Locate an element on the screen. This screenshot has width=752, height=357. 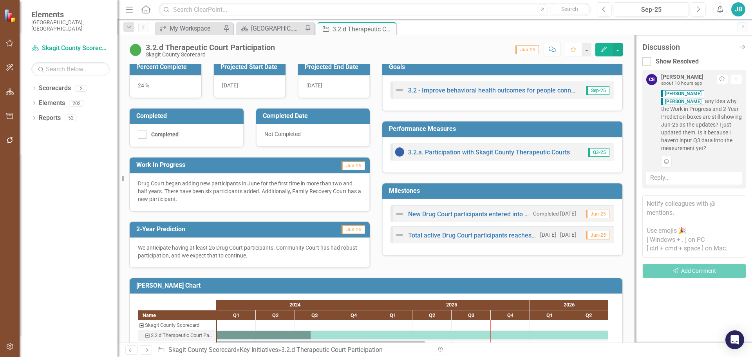
input: Search ClearPoint... is located at coordinates (375, 9).